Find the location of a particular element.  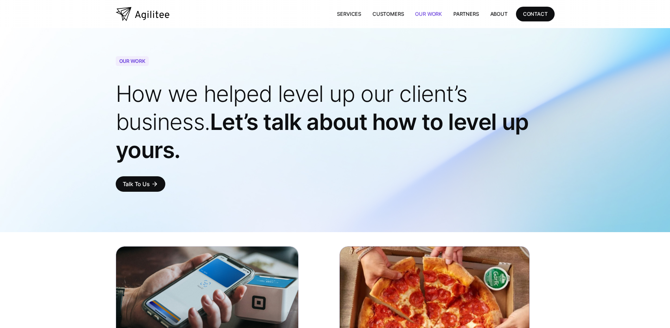

a: Talk To Usarrow_forward is located at coordinates (140, 184).